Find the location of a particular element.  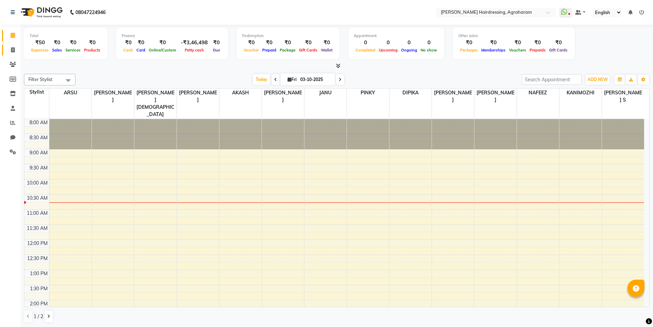

span: Petty cash is located at coordinates (195, 50).